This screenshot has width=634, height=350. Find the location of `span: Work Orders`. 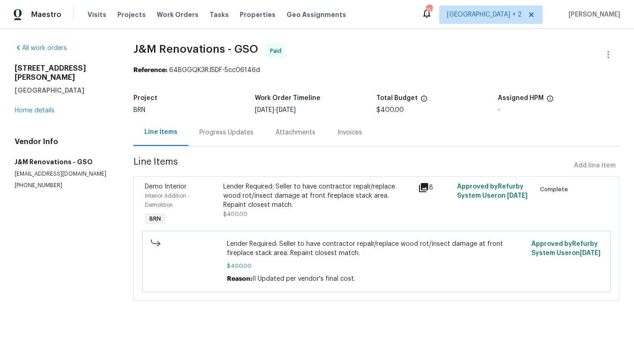

span: Work Orders is located at coordinates (177, 15).